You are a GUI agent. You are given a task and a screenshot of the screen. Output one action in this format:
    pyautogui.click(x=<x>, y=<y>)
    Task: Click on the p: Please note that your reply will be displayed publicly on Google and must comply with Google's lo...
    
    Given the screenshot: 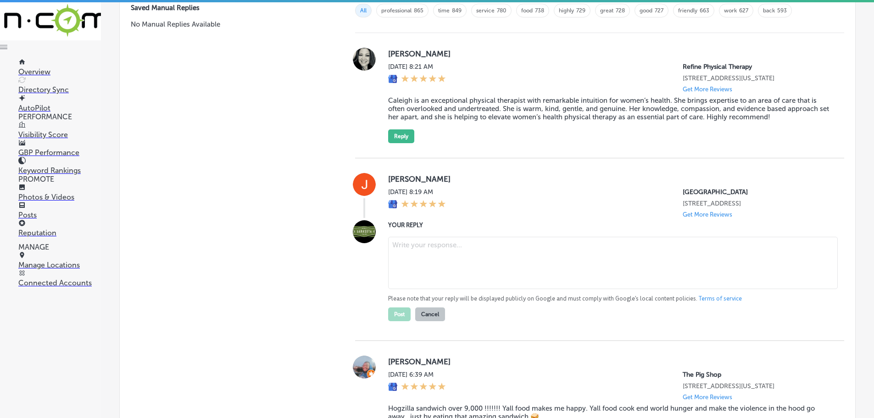 What is the action you would take?
    pyautogui.click(x=609, y=299)
    